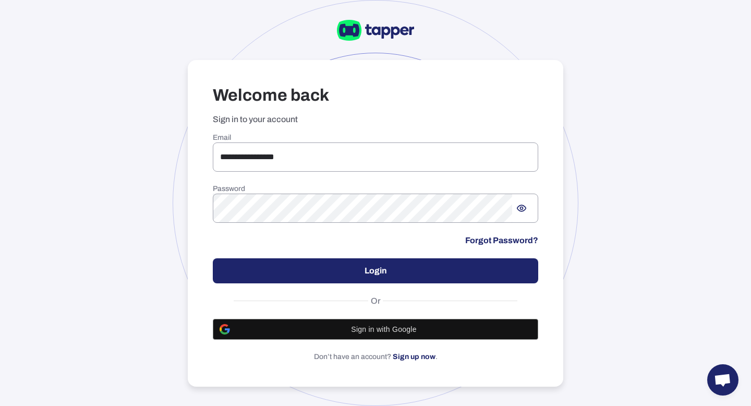 The width and height of the screenshot is (751, 406). I want to click on h6: Password, so click(376, 189).